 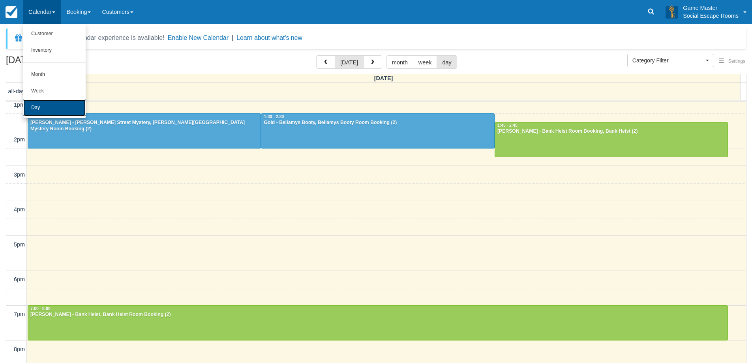 What do you see at coordinates (446, 62) in the screenshot?
I see `button: day` at bounding box center [446, 62].